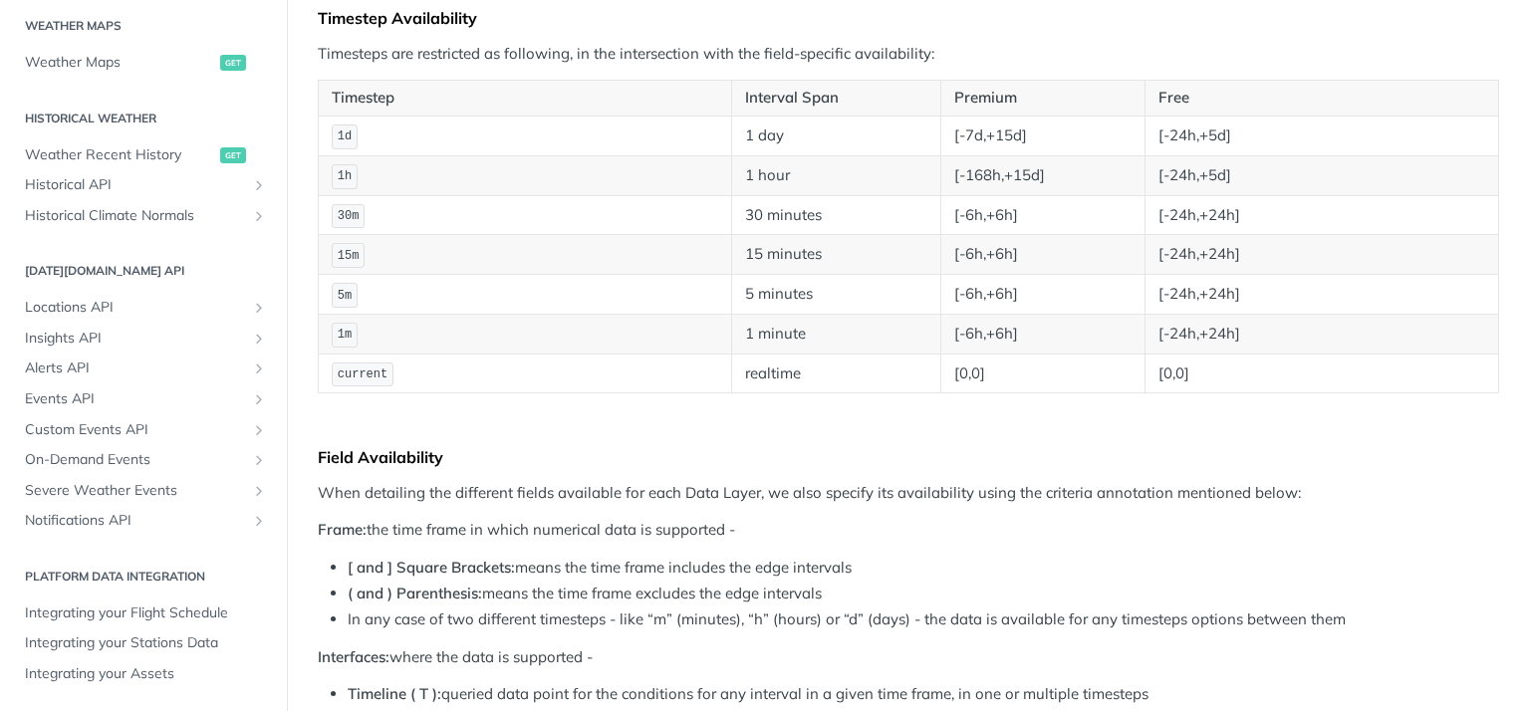 The width and height of the screenshot is (1530, 711). What do you see at coordinates (525, 99) in the screenshot?
I see `th: Timestep` at bounding box center [525, 99].